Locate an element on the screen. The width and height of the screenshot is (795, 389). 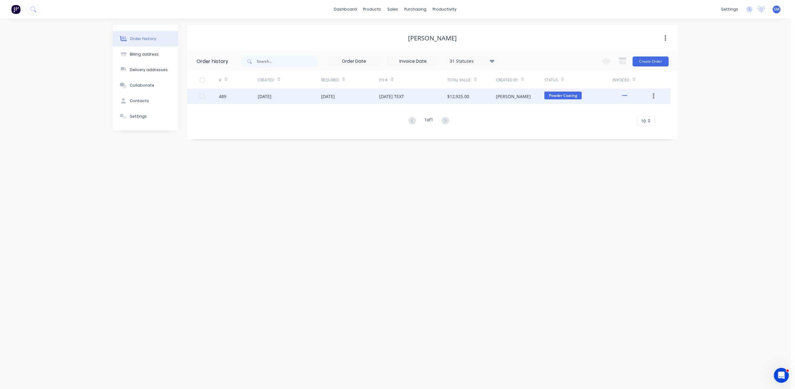
div: Ask a questionAI Agent and team can help is located at coordinates (62, 85).